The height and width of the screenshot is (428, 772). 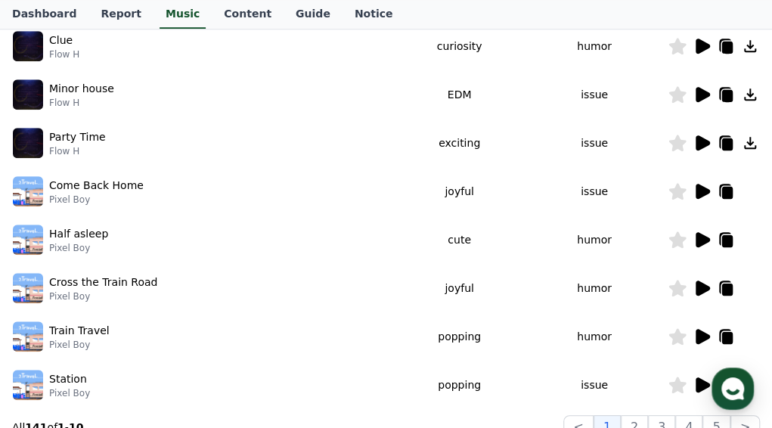 I want to click on span: Messages, so click(x=147, y=332).